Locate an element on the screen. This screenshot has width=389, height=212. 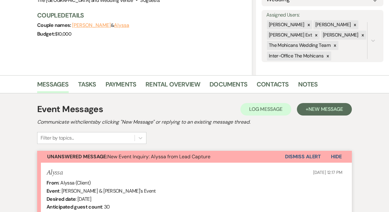
span: Hide is located at coordinates (336, 156).